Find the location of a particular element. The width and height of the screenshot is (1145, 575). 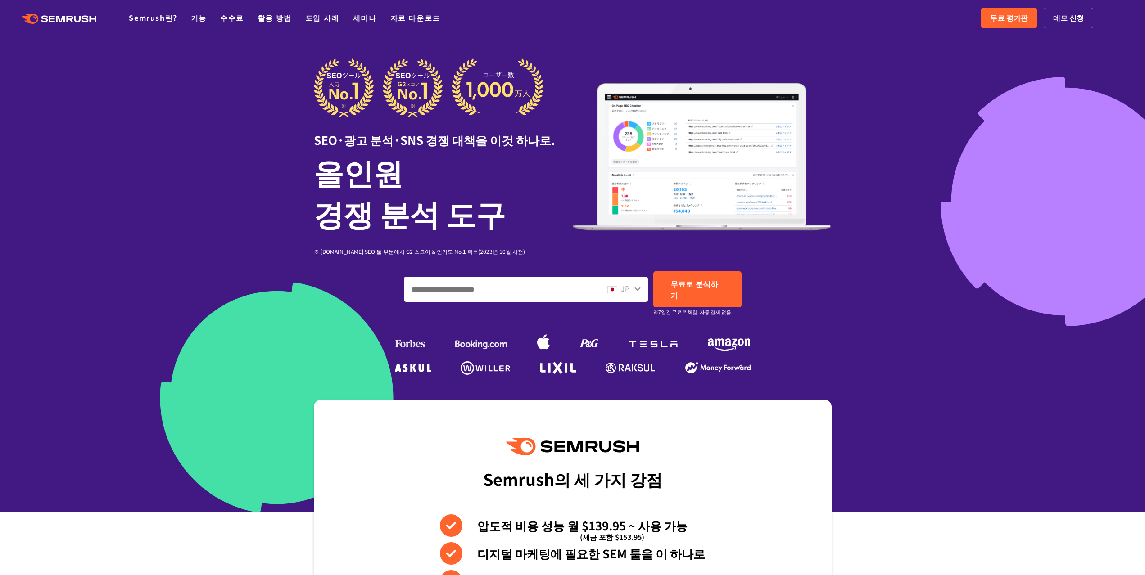

a: 데모 신청 is located at coordinates (1068, 18).